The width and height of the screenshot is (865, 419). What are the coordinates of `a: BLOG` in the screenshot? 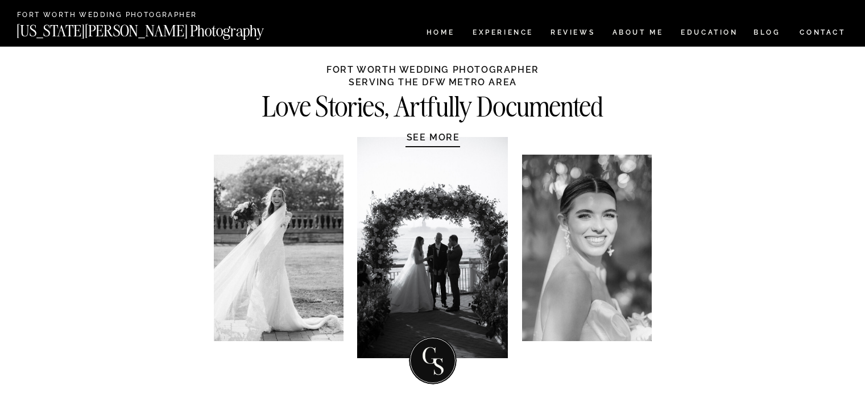 It's located at (767, 34).